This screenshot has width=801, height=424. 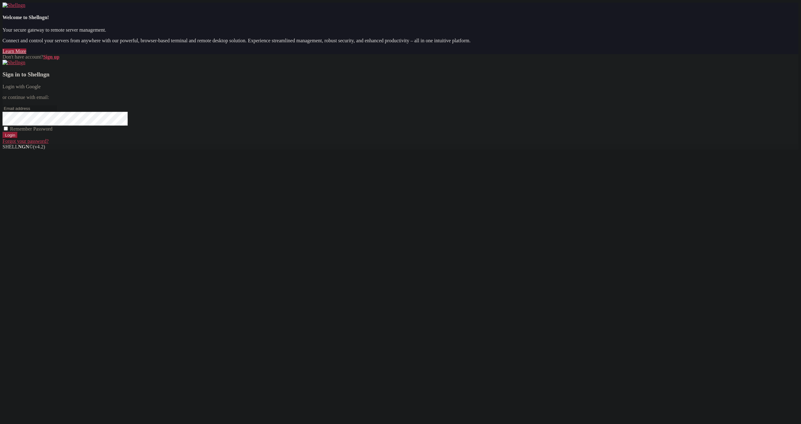 I want to click on span: 4.2.0, so click(x=39, y=146).